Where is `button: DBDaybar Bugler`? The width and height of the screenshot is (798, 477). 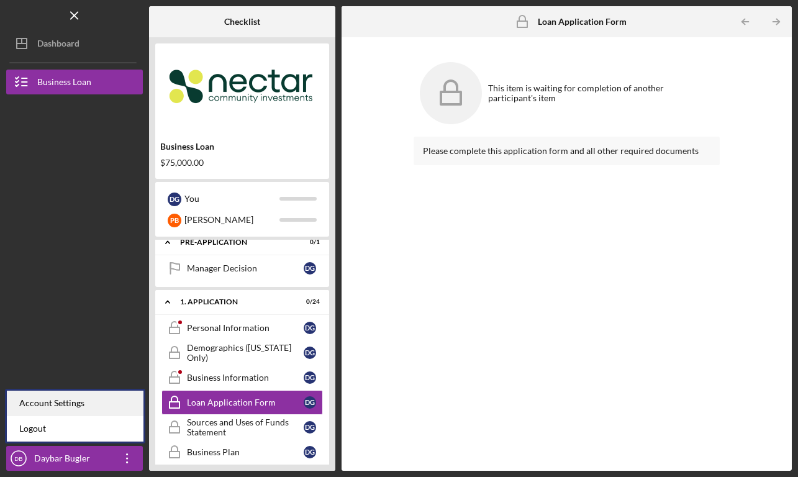
button: DBDaybar Bugler is located at coordinates (75, 458).